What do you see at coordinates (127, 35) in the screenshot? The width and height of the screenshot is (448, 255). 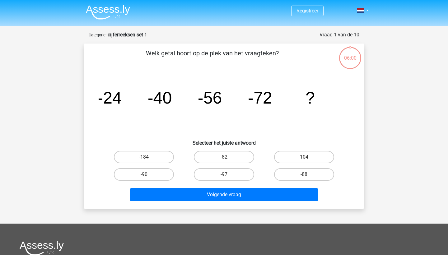 I see `strong: cijferreeksen set 1` at bounding box center [127, 35].